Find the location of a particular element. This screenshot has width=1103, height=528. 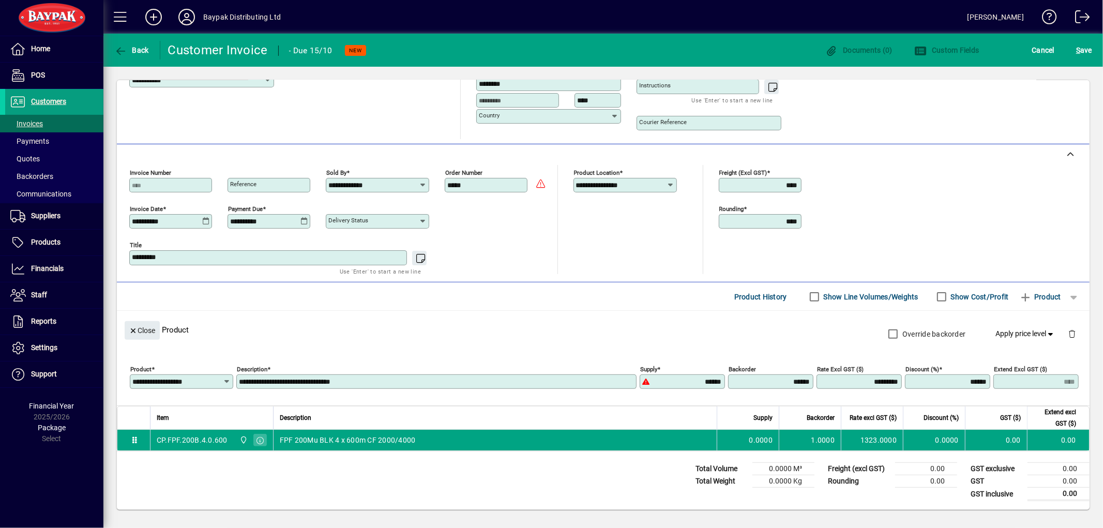

span: Rate excl GST ($) is located at coordinates (873, 418).